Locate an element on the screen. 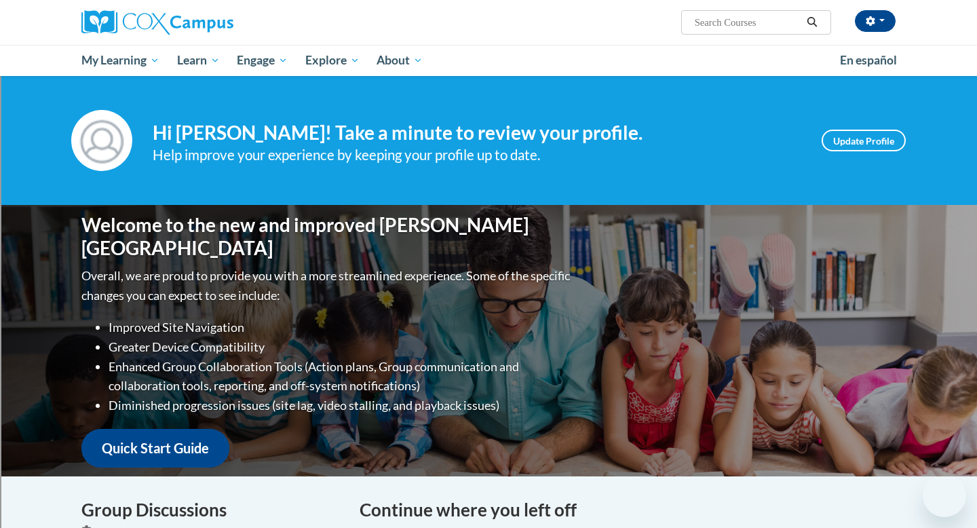 The image size is (977, 528). span: Engage is located at coordinates (262, 60).